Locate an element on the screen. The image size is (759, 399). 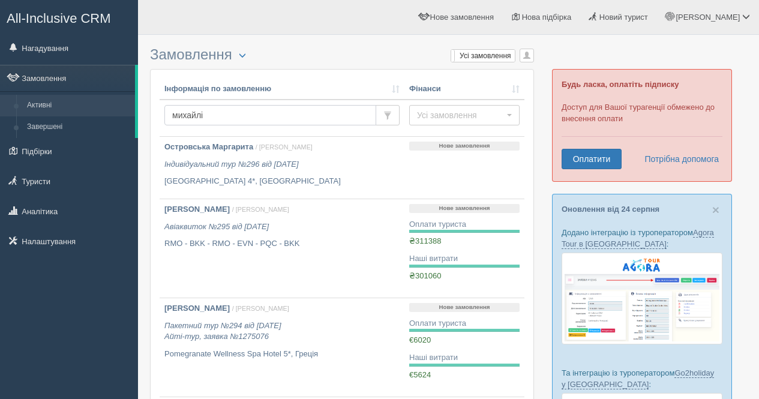
input: Пошук за номером замовлення, ПІБ або паспортом туриста is located at coordinates (270, 115).